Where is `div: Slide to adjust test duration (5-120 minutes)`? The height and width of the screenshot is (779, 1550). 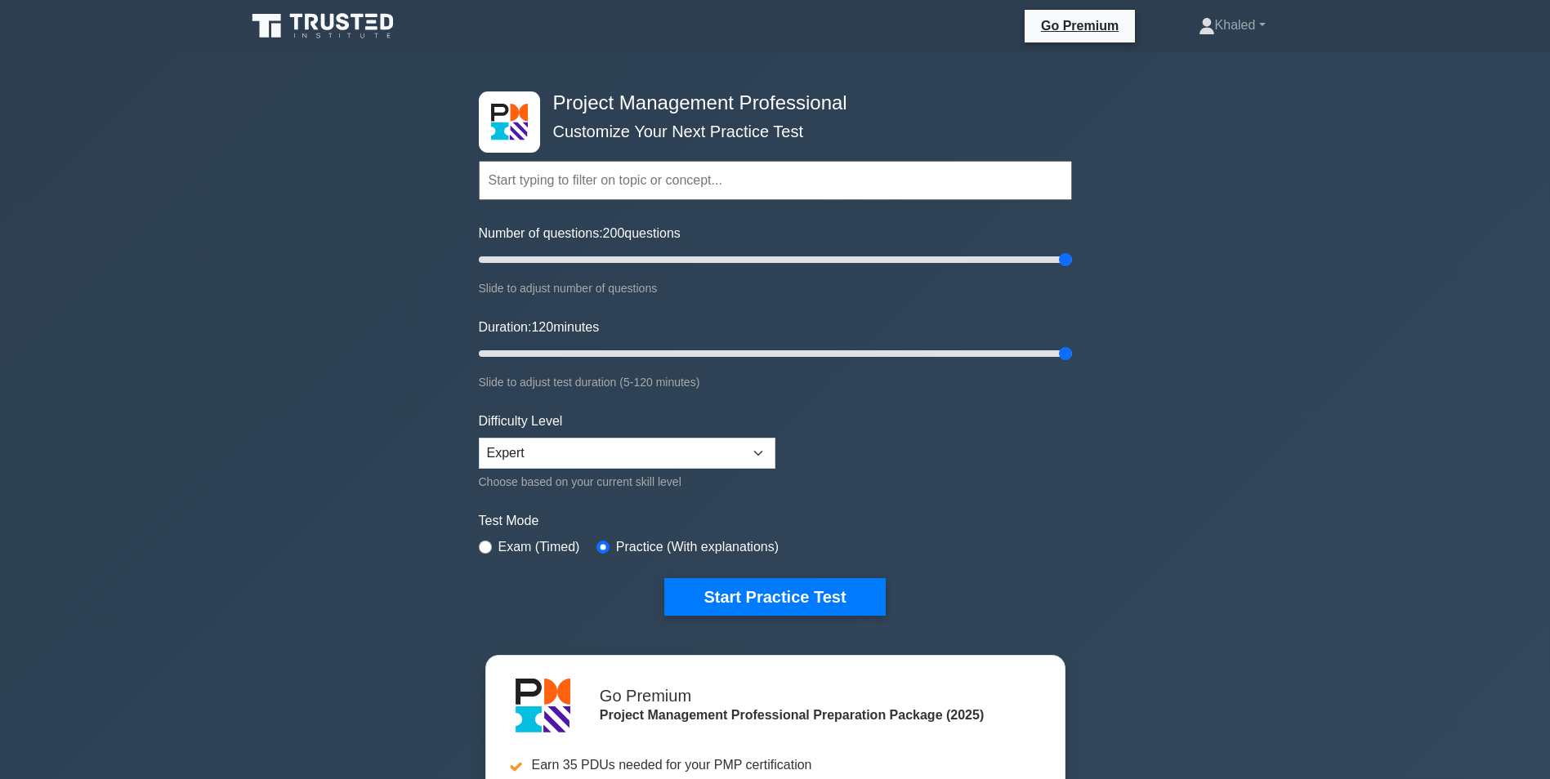
div: Slide to adjust test duration (5-120 minutes) is located at coordinates (775, 382).